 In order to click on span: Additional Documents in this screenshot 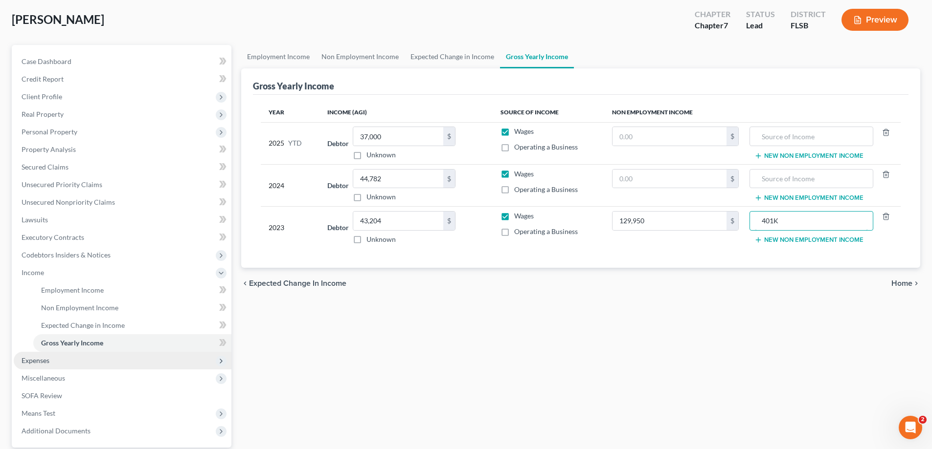, I will do `click(56, 431)`.